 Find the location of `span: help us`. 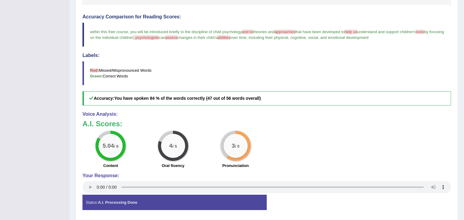

span: help us is located at coordinates (351, 32).